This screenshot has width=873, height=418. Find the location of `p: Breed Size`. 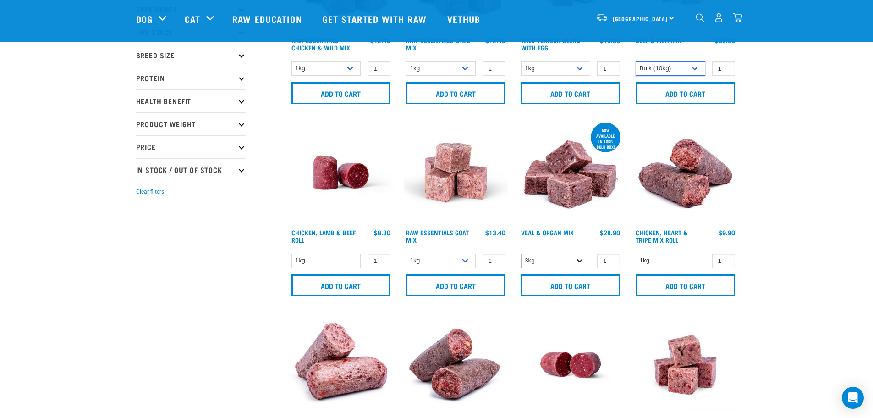

p: Breed Size is located at coordinates (191, 55).